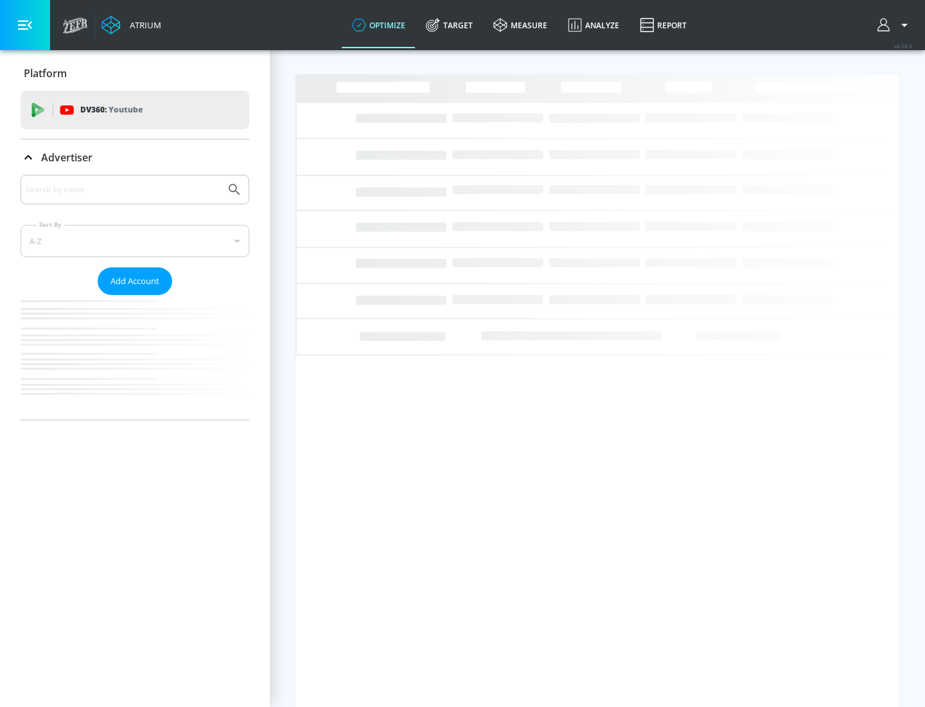 This screenshot has width=925, height=707. What do you see at coordinates (135, 281) in the screenshot?
I see `span: Add Account` at bounding box center [135, 281].